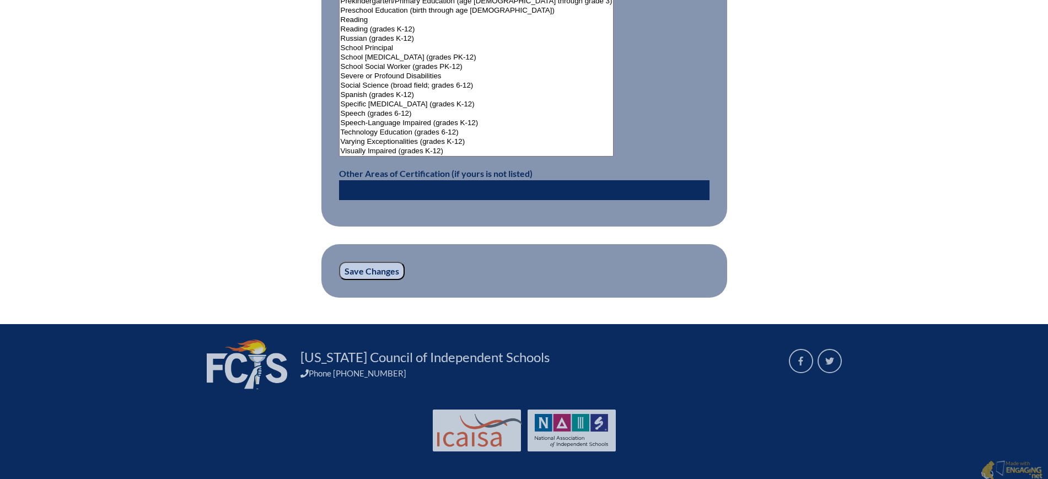  Describe the element at coordinates (476, 29) in the screenshot. I see `option: Reading (grades K-12)` at that location.